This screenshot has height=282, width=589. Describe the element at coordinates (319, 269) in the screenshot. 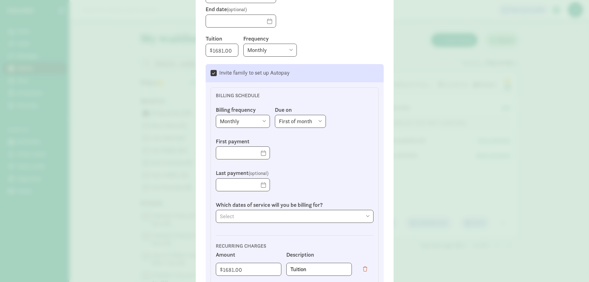

I see `input: Description` at that location.